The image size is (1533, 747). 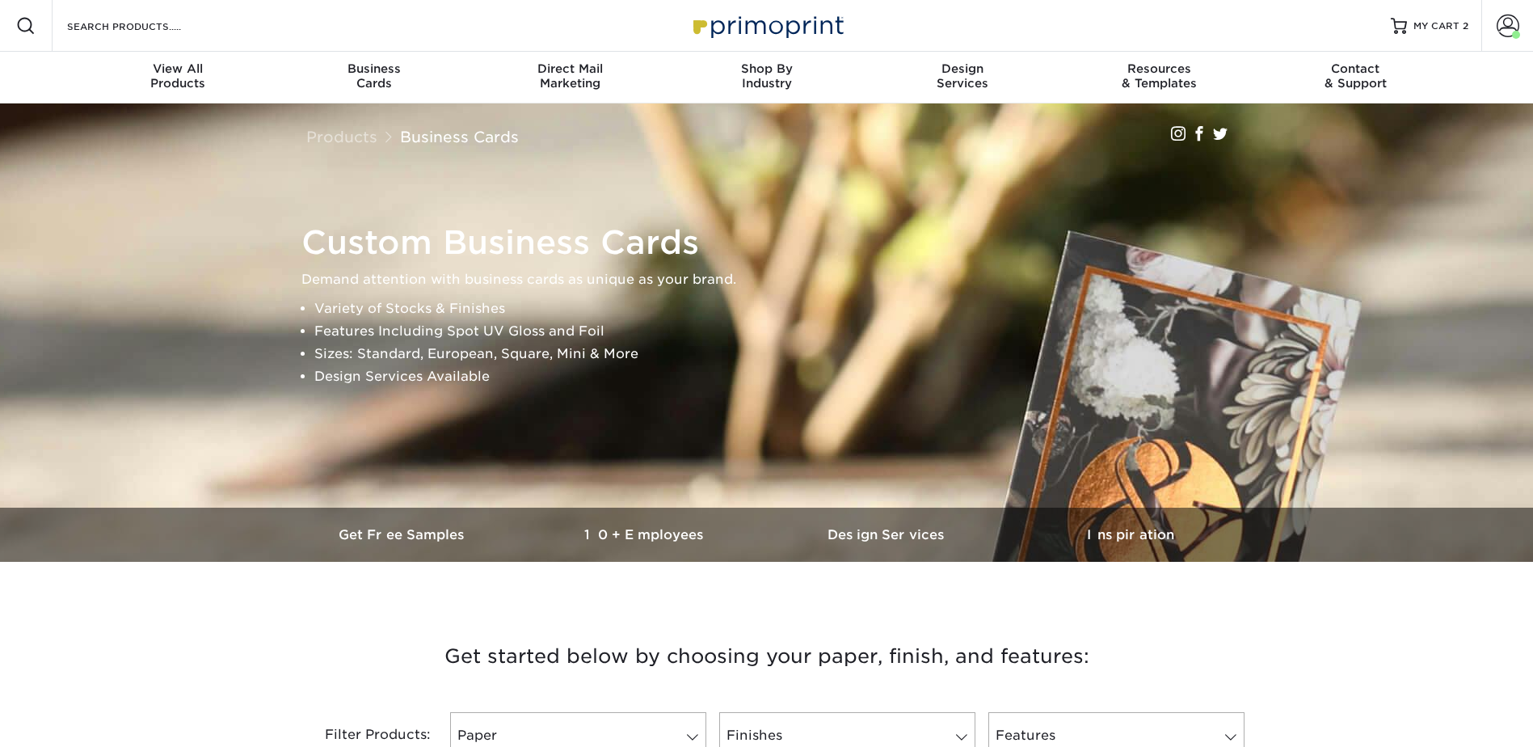 I want to click on h3: 10+ Employees, so click(x=646, y=534).